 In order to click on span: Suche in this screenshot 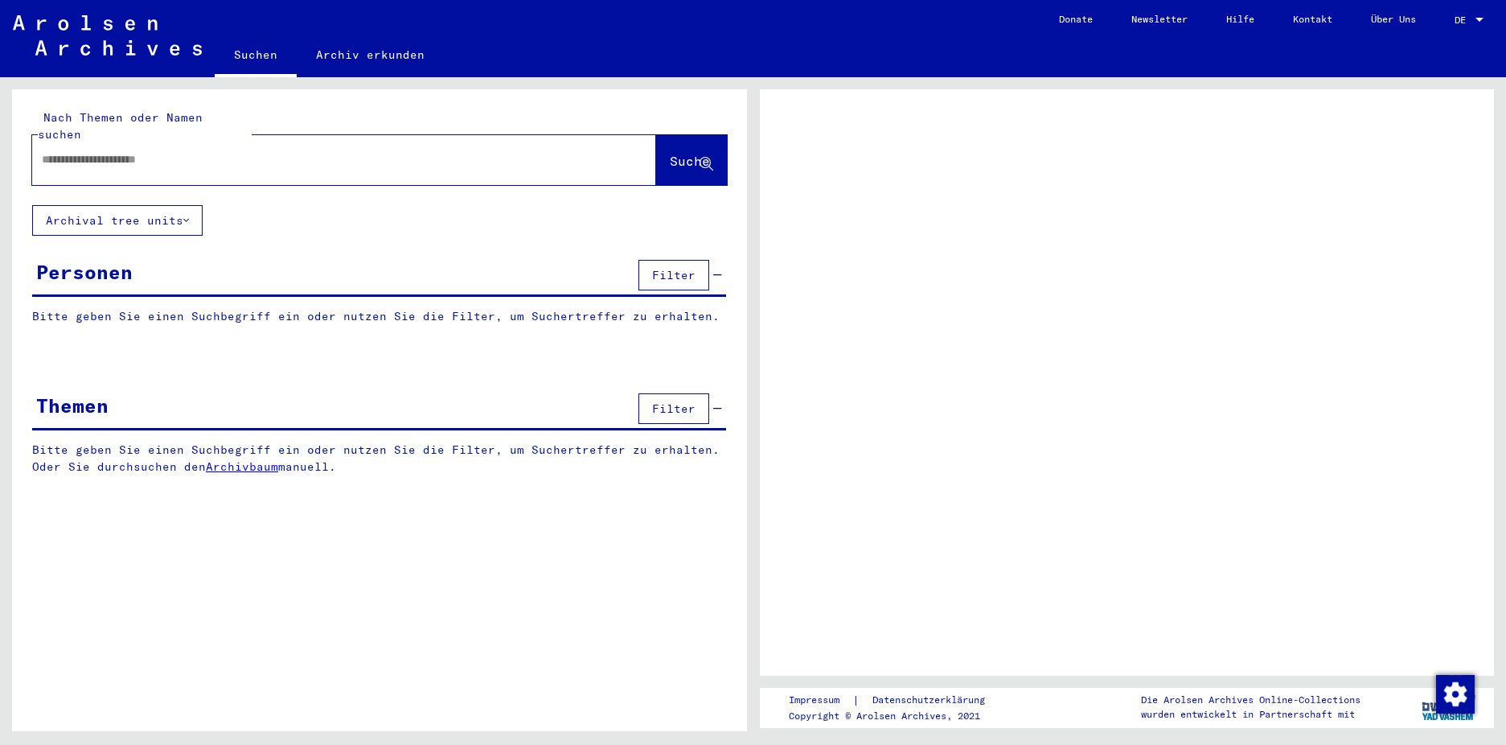, I will do `click(690, 161)`.